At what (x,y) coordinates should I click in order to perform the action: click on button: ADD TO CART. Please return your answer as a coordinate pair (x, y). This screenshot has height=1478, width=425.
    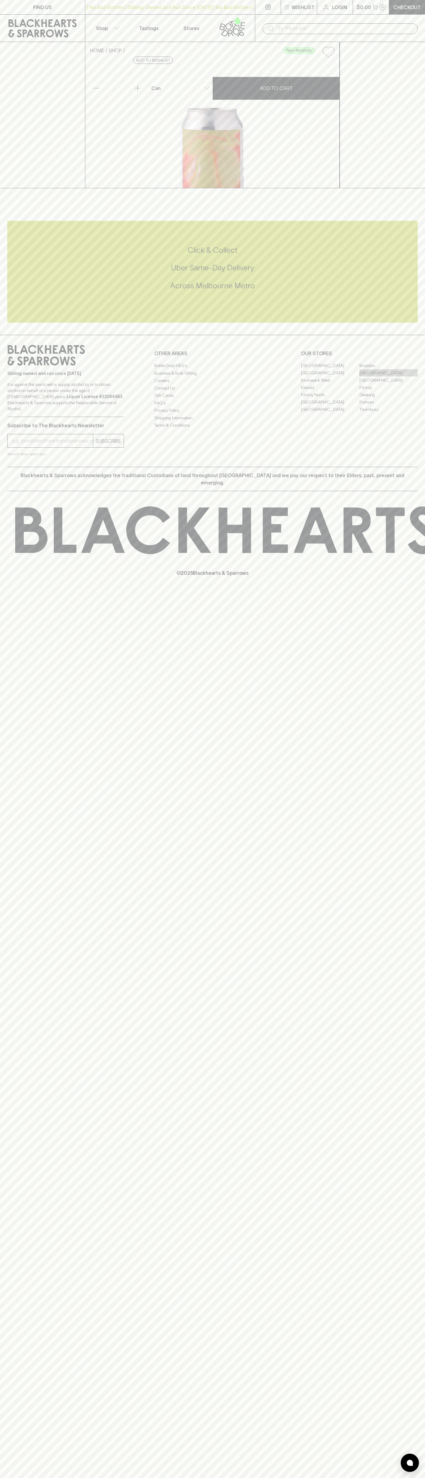
    Looking at the image, I should click on (276, 88).